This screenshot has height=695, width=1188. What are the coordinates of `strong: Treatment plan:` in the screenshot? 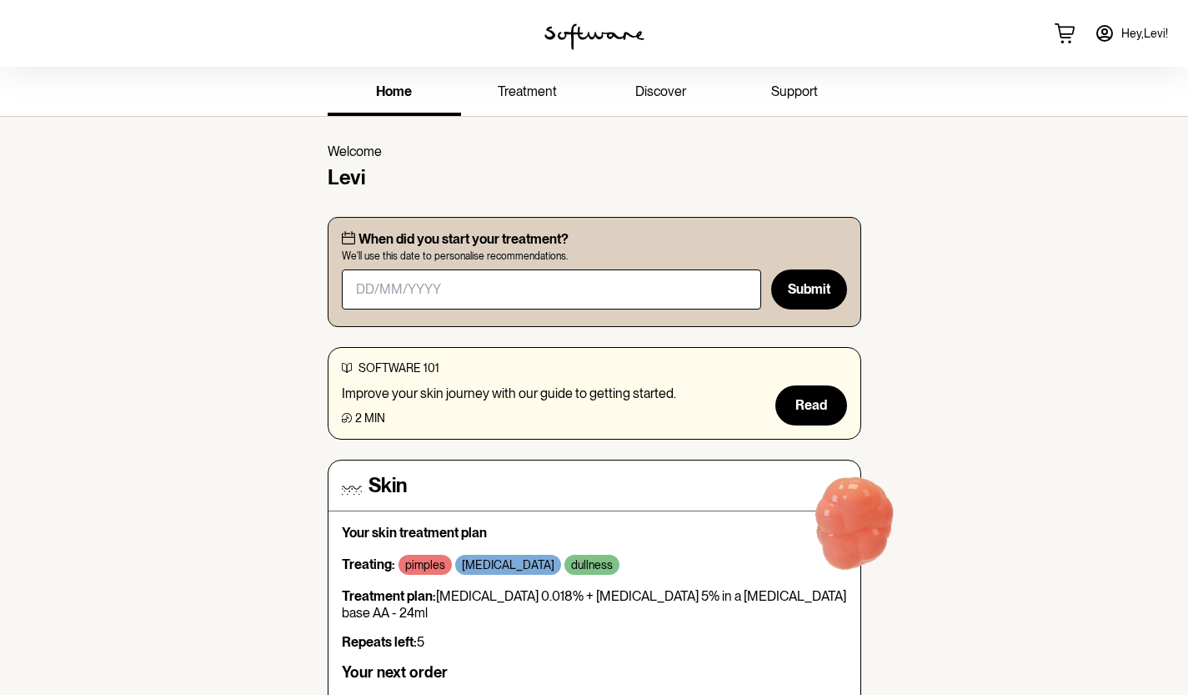 It's located at (389, 595).